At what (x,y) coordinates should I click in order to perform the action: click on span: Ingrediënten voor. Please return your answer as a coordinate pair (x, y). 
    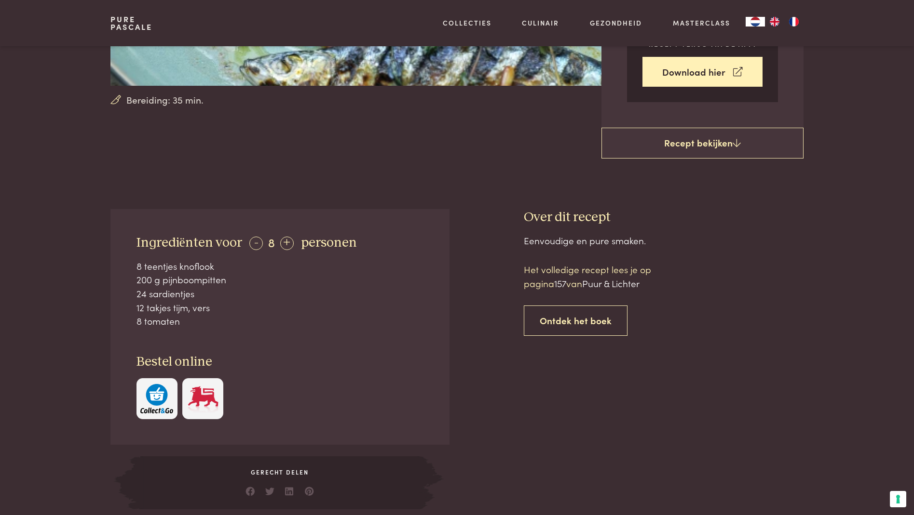
    Looking at the image, I should click on (189, 243).